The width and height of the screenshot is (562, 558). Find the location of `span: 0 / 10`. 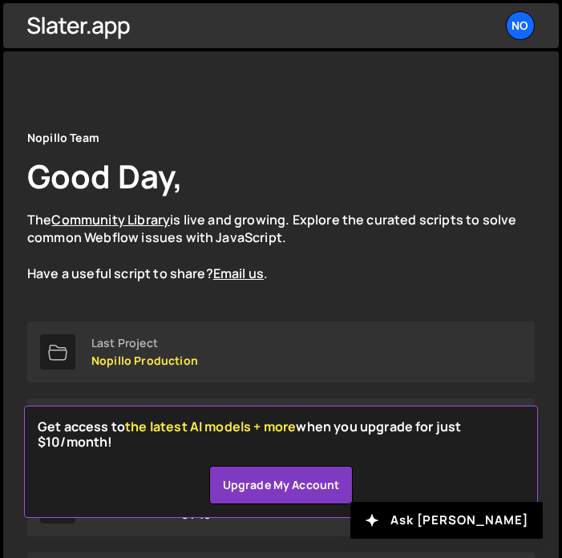

span: 0 / 10 is located at coordinates (196, 515).